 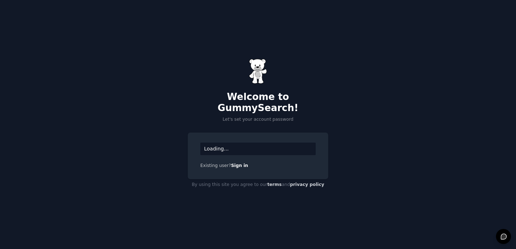 I want to click on div: Loading..., so click(x=258, y=149).